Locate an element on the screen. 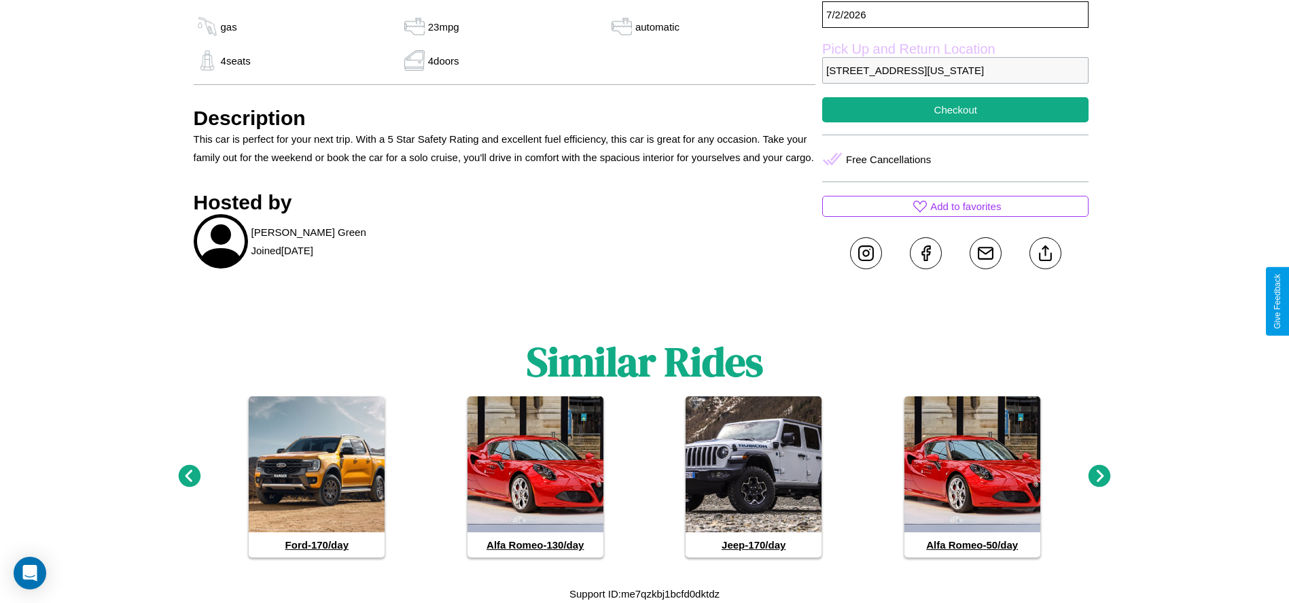  h4: Jeep - 170 /day is located at coordinates (754, 544).